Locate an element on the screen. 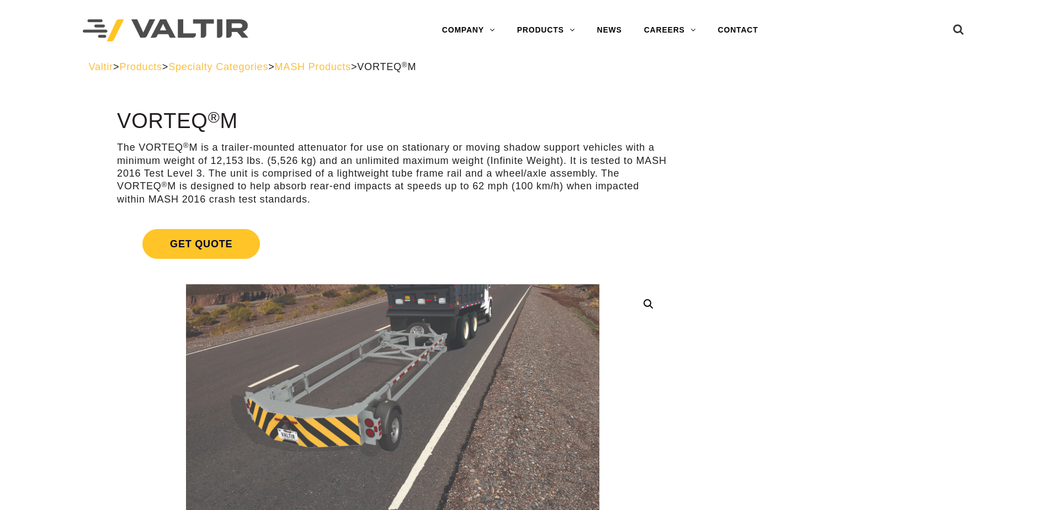 The width and height of the screenshot is (1047, 510). span: Products is located at coordinates (140, 67).